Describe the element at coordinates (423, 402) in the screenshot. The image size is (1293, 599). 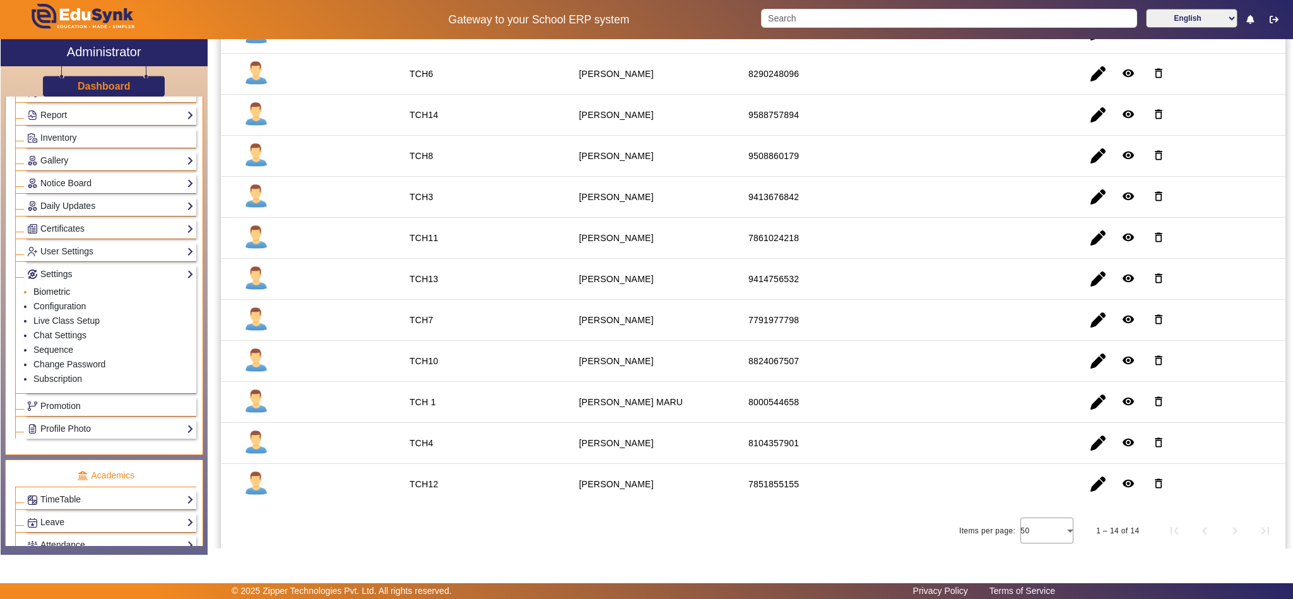
I see `div: TCH 1` at that location.